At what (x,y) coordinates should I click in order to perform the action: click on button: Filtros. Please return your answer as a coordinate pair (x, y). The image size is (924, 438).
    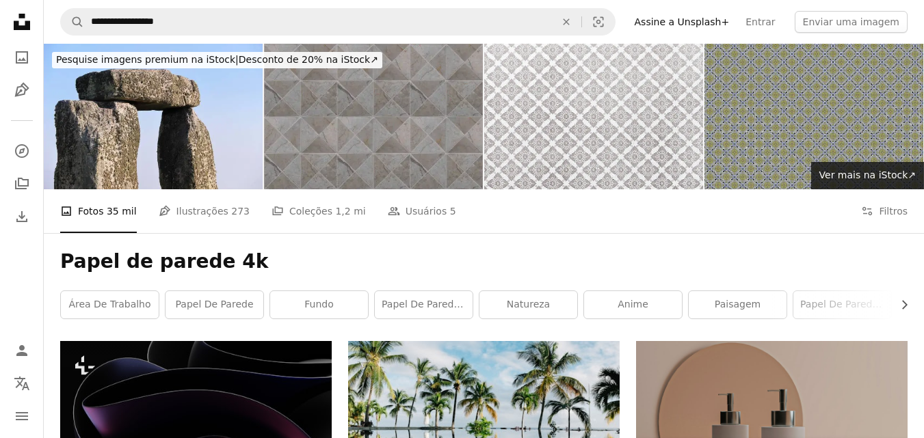
    Looking at the image, I should click on (884, 211).